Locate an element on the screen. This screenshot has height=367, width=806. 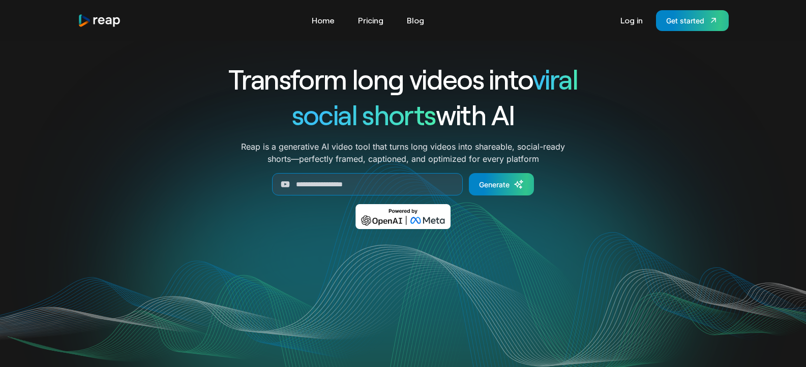
div: Generate is located at coordinates (494, 184).